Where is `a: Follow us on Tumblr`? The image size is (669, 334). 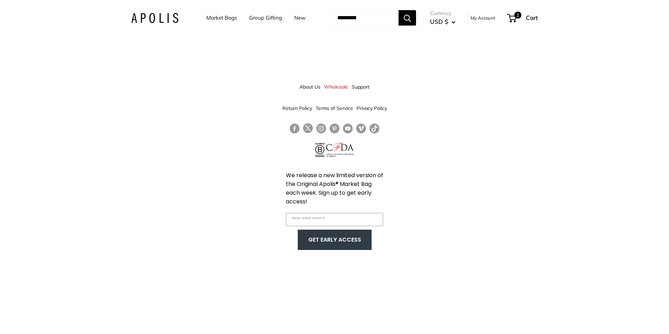
a: Follow us on Tumblr is located at coordinates (374, 128).